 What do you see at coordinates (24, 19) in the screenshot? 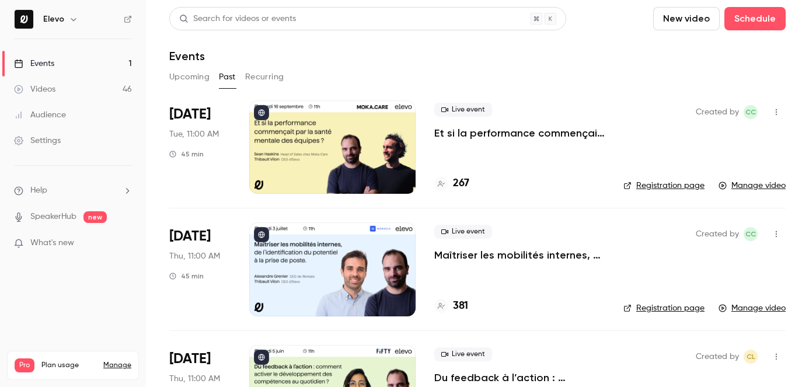
I see `img: Elevo` at bounding box center [24, 19].